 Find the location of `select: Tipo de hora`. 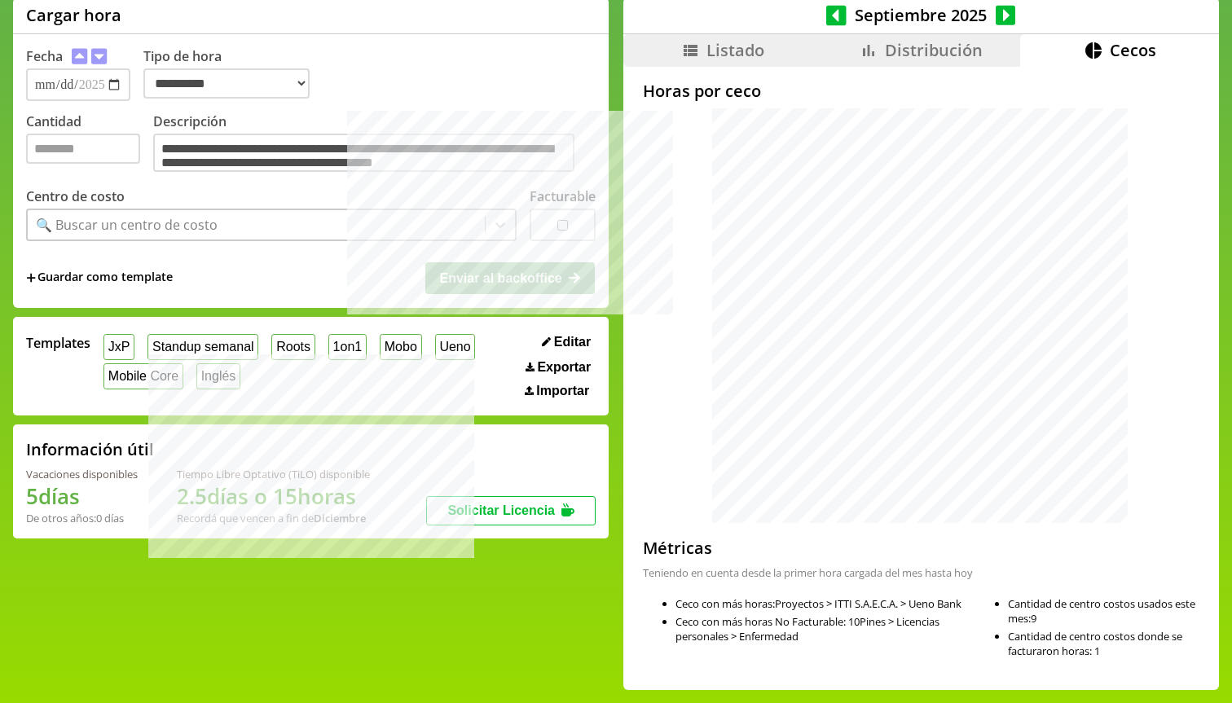

select: Tipo de hora is located at coordinates (226, 83).